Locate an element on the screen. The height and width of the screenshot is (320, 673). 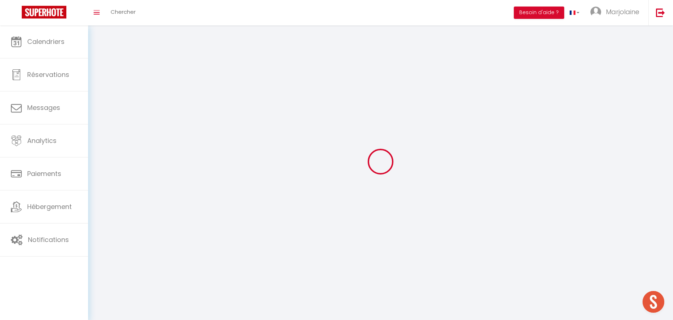
span: Marjolaine is located at coordinates (623, 12).